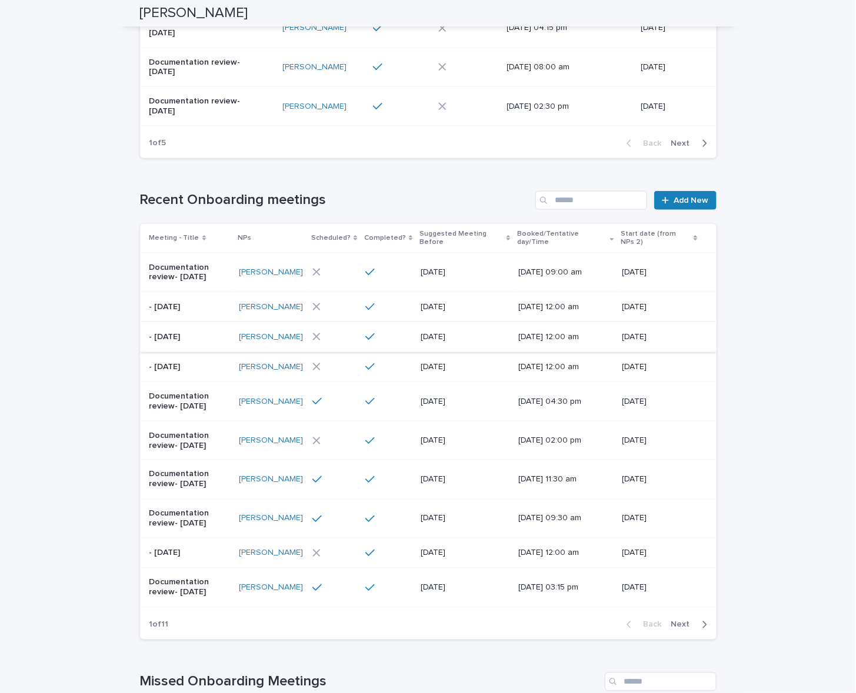 Image resolution: width=856 pixels, height=693 pixels. What do you see at coordinates (385, 238) in the screenshot?
I see `p: Completed?` at bounding box center [385, 238].